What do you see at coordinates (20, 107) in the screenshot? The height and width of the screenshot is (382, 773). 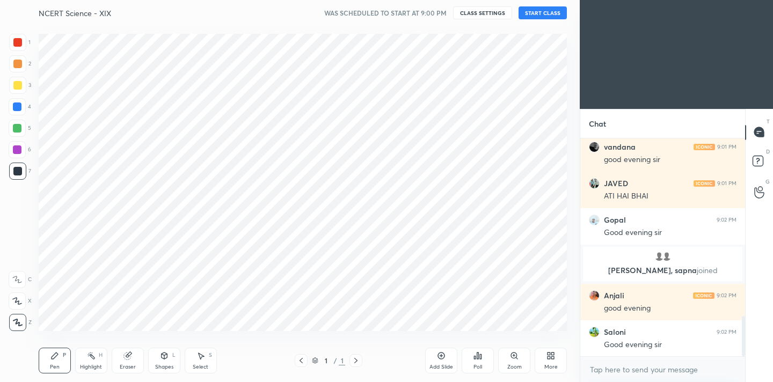 I see `div: 4` at bounding box center [20, 107].